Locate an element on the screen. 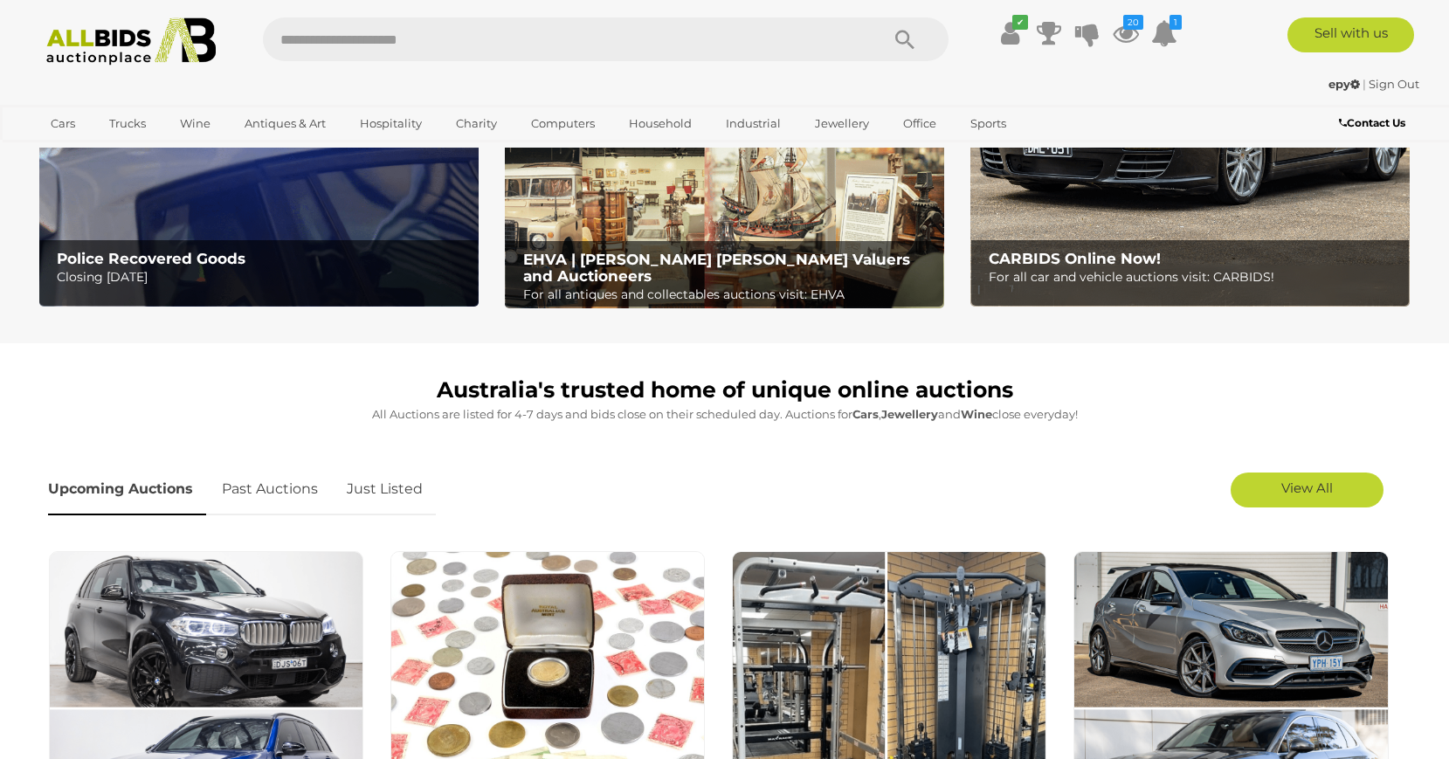  a: Sports is located at coordinates (988, 123).